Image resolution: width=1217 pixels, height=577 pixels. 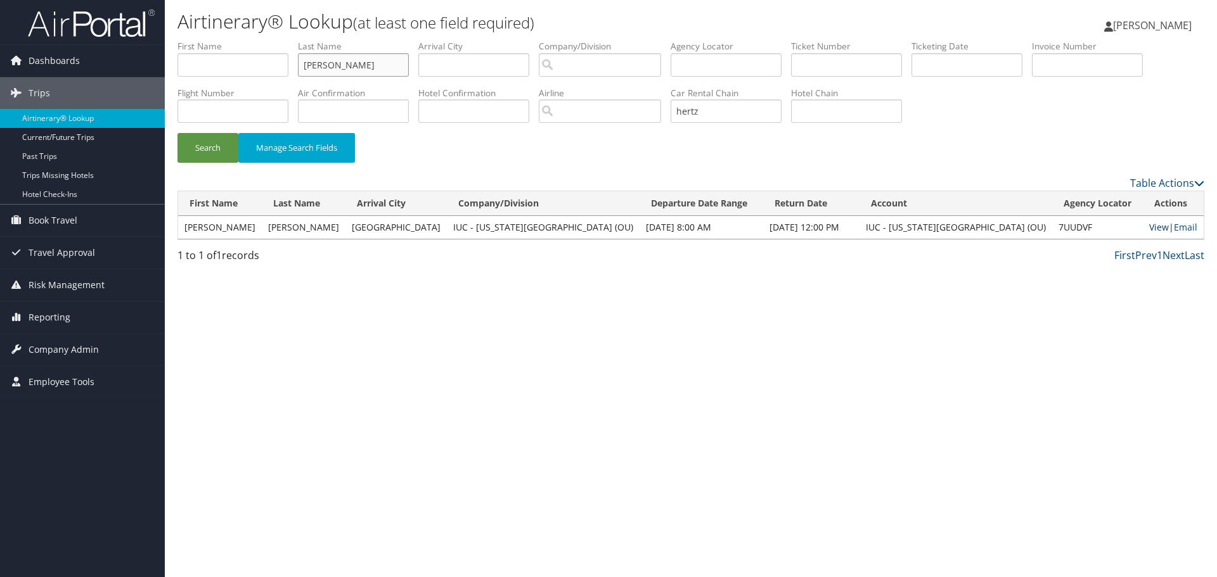 I want to click on span: Trips, so click(x=39, y=93).